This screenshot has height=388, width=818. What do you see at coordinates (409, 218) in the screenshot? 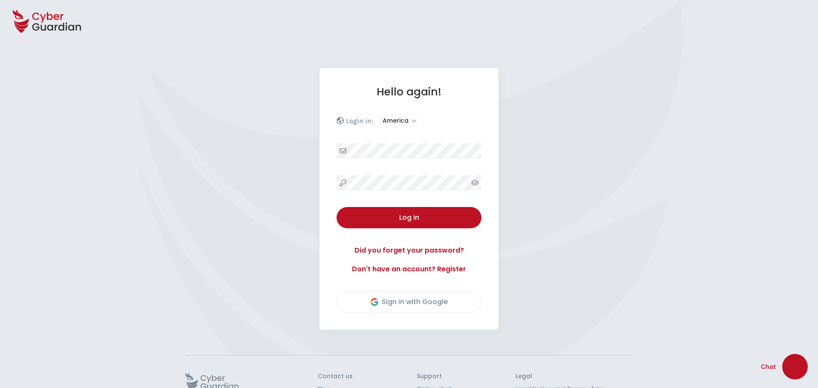
I see `button: Log in` at bounding box center [409, 218].